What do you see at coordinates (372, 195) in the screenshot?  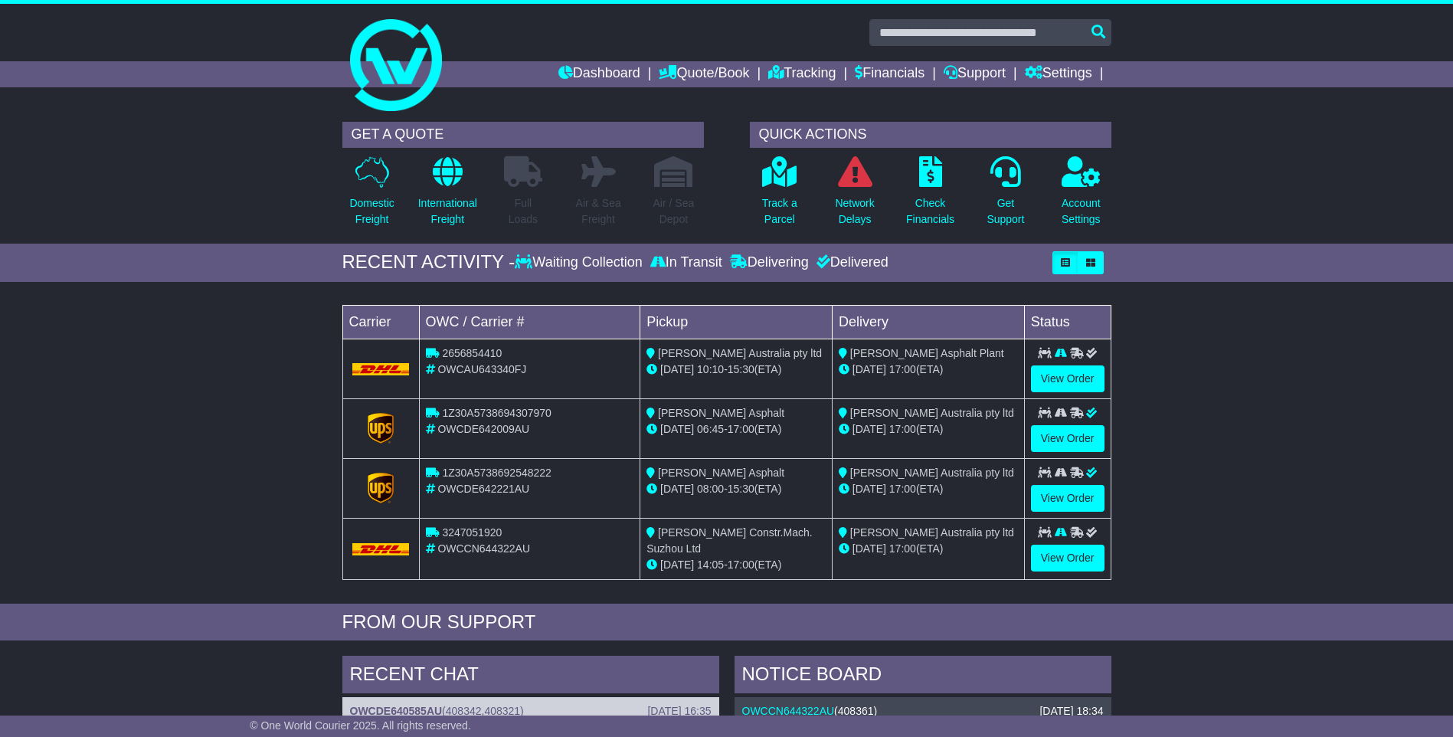 I see `a: DomesticFreight` at bounding box center [372, 195].